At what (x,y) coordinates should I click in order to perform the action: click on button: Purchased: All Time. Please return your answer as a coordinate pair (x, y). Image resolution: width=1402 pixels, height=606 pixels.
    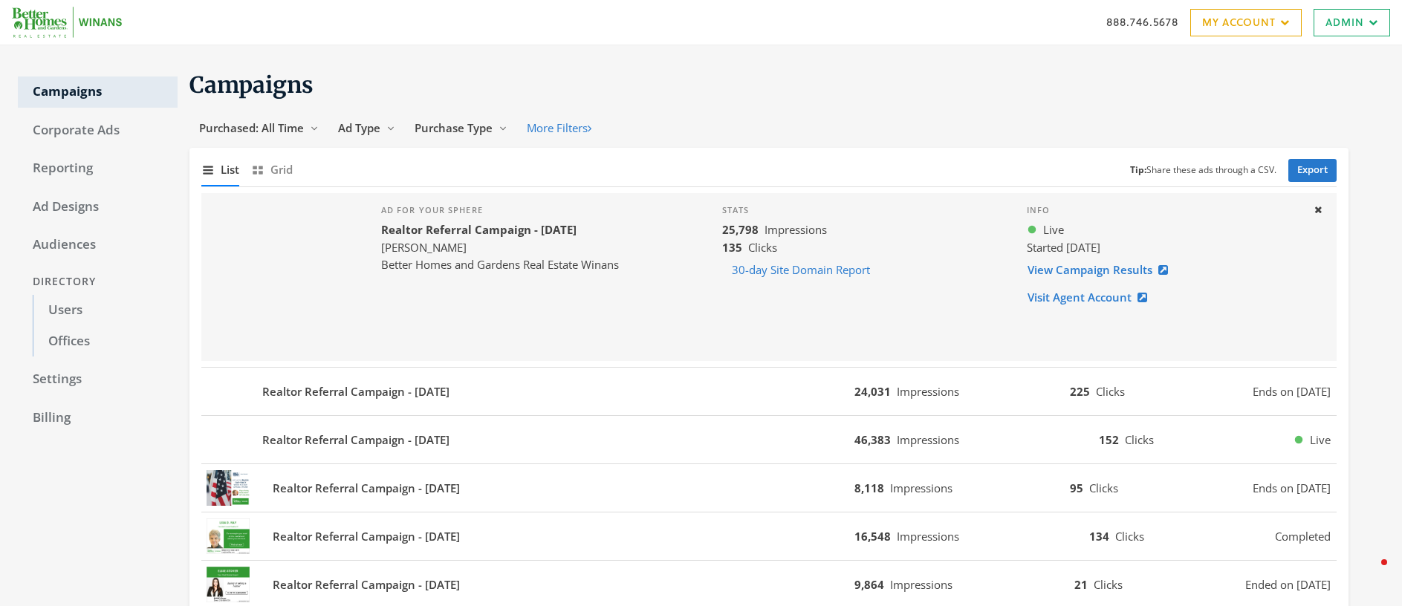
    Looking at the image, I should click on (259, 128).